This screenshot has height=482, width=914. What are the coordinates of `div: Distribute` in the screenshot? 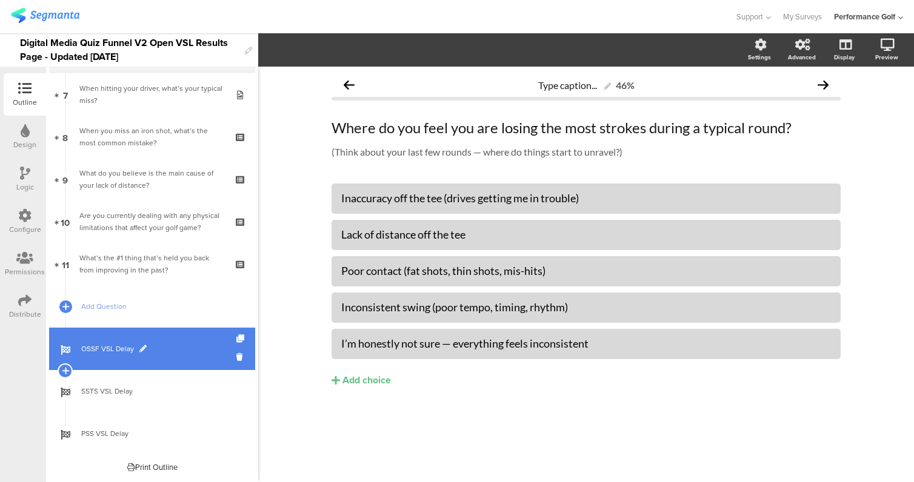 It's located at (25, 315).